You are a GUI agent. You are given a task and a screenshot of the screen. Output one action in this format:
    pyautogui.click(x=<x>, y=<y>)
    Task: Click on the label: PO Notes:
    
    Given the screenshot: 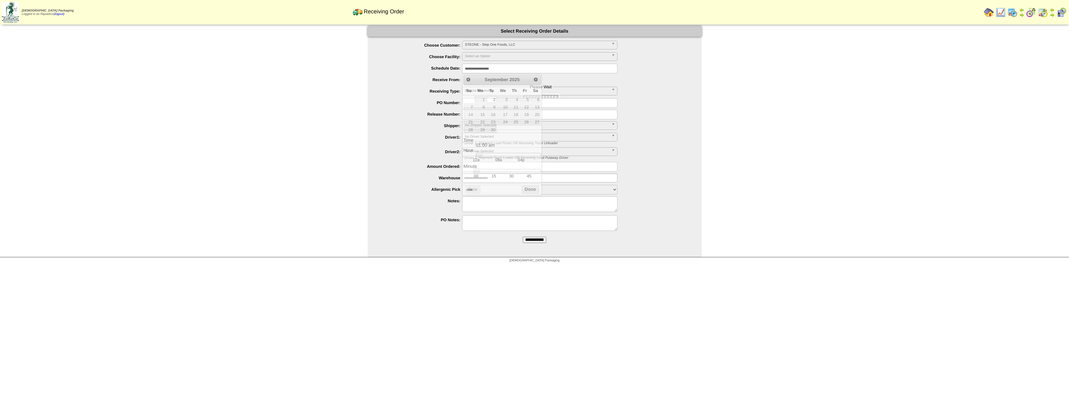 What is the action you would take?
    pyautogui.click(x=421, y=220)
    